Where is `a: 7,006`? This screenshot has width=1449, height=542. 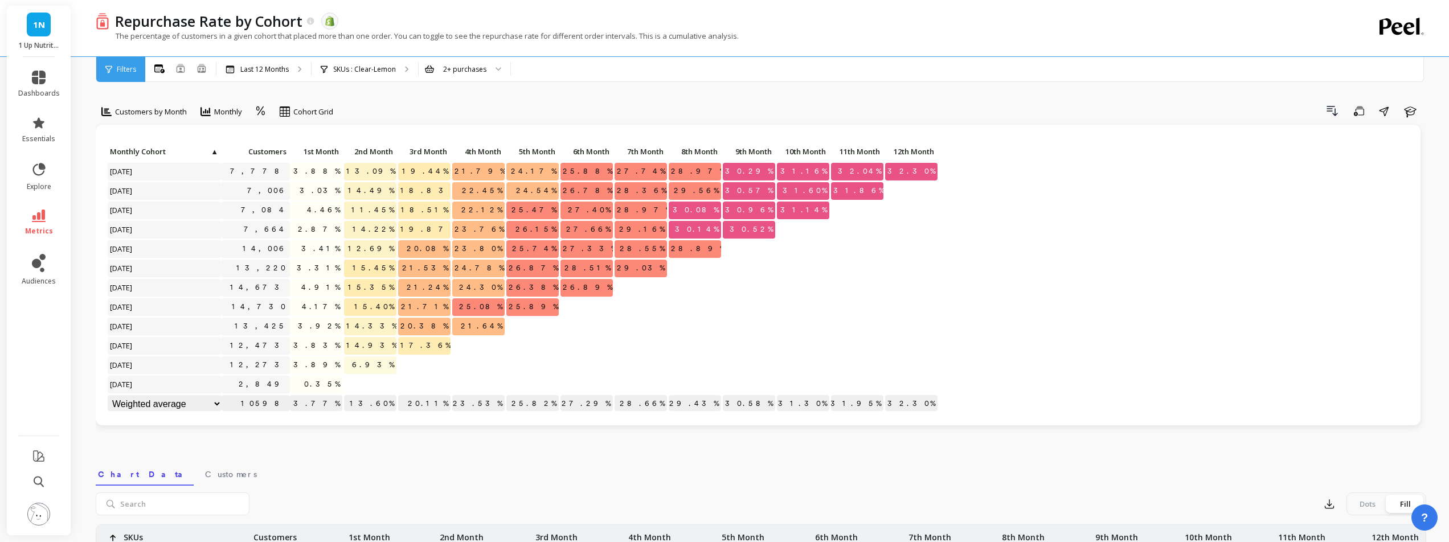
a: 7,006 is located at coordinates (267, 191).